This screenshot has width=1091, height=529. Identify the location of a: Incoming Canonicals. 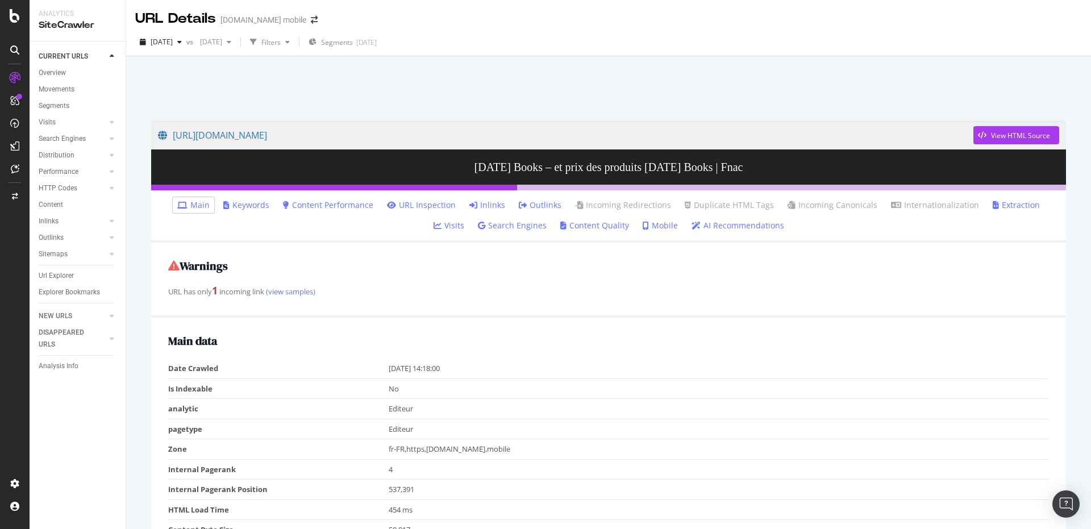
(833, 205).